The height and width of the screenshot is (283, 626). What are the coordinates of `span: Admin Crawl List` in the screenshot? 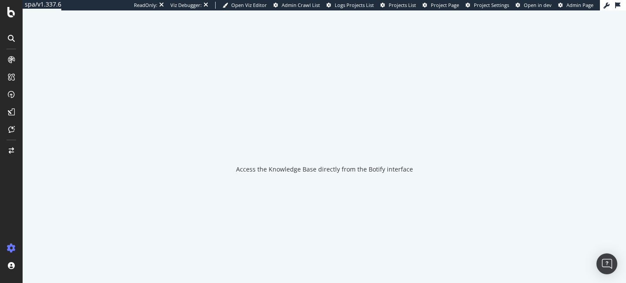 It's located at (301, 5).